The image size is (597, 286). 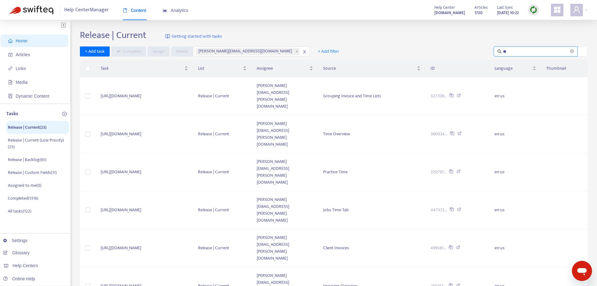 I want to click on span: Source, so click(x=369, y=68).